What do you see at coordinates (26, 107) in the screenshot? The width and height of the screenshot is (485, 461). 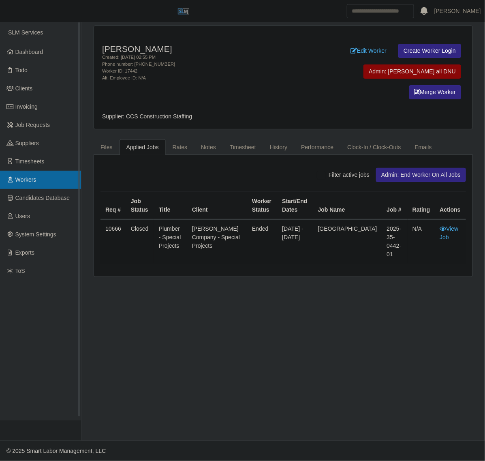 I see `span: Invoicing` at bounding box center [26, 107].